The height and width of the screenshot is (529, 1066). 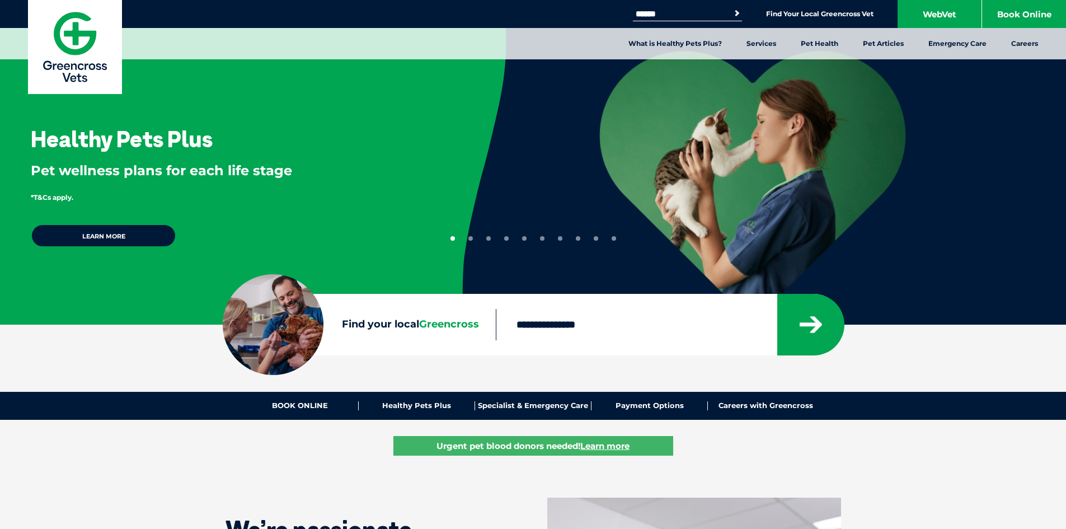 What do you see at coordinates (471, 238) in the screenshot?
I see `button: 2 of 10` at bounding box center [471, 238].